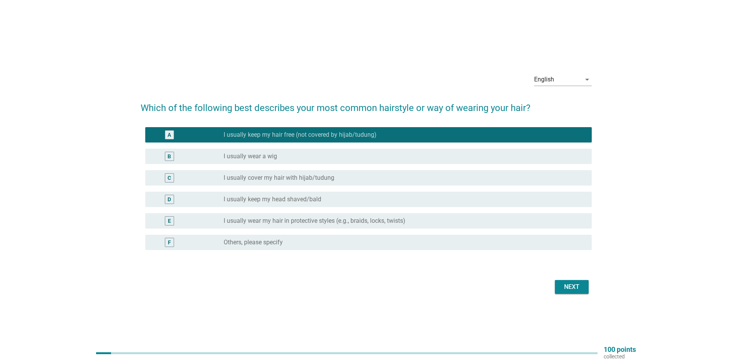  I want to click on label: I usually keep my hair free (not covered by hijab/tudung), so click(300, 135).